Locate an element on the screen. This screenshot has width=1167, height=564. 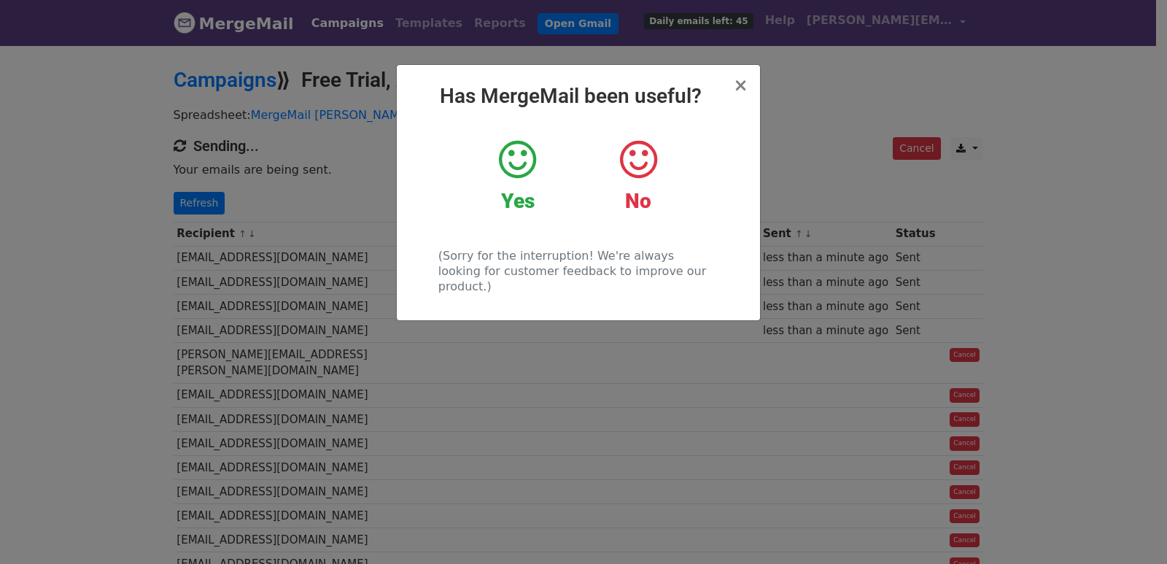
button: Close is located at coordinates (740, 85).